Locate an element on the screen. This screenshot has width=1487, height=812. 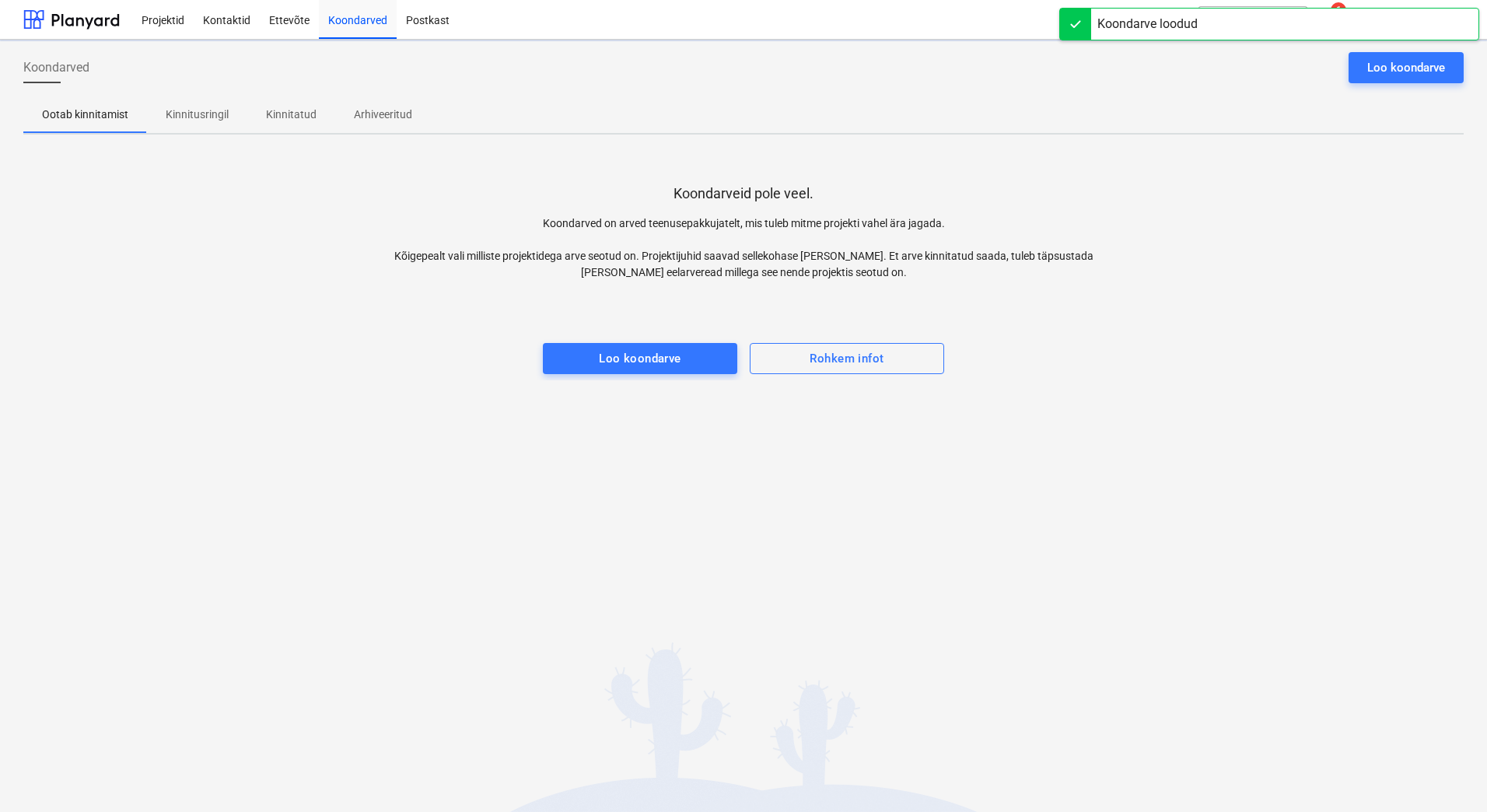
p: Ootab kinnitamist is located at coordinates (85, 114).